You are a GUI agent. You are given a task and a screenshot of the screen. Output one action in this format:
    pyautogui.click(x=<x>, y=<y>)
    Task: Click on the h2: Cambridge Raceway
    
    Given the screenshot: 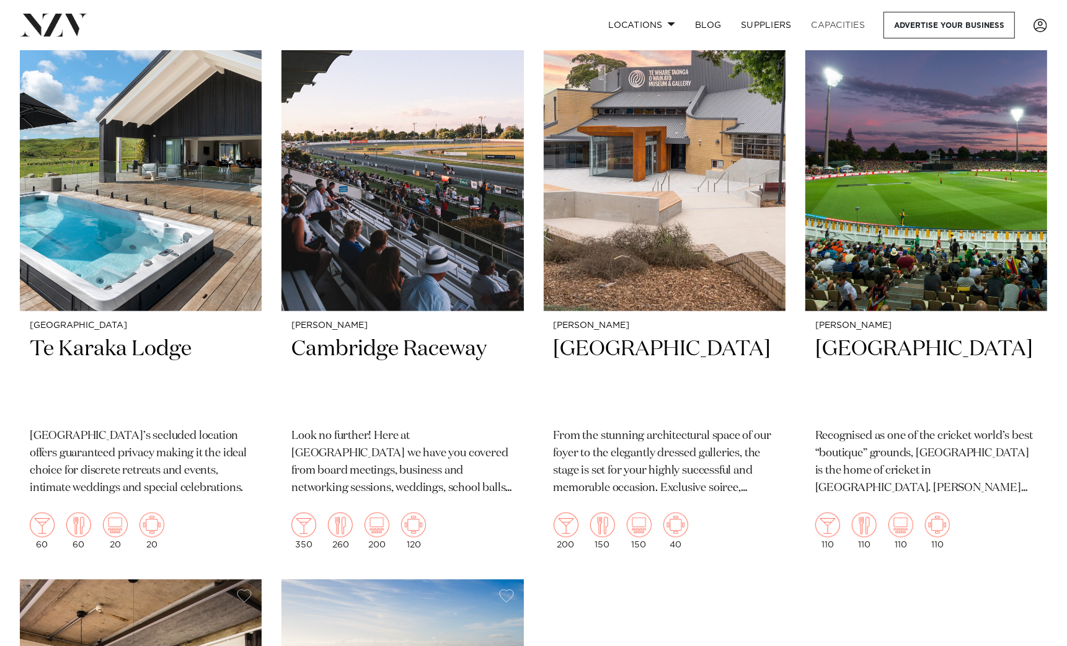 What is the action you would take?
    pyautogui.click(x=402, y=377)
    